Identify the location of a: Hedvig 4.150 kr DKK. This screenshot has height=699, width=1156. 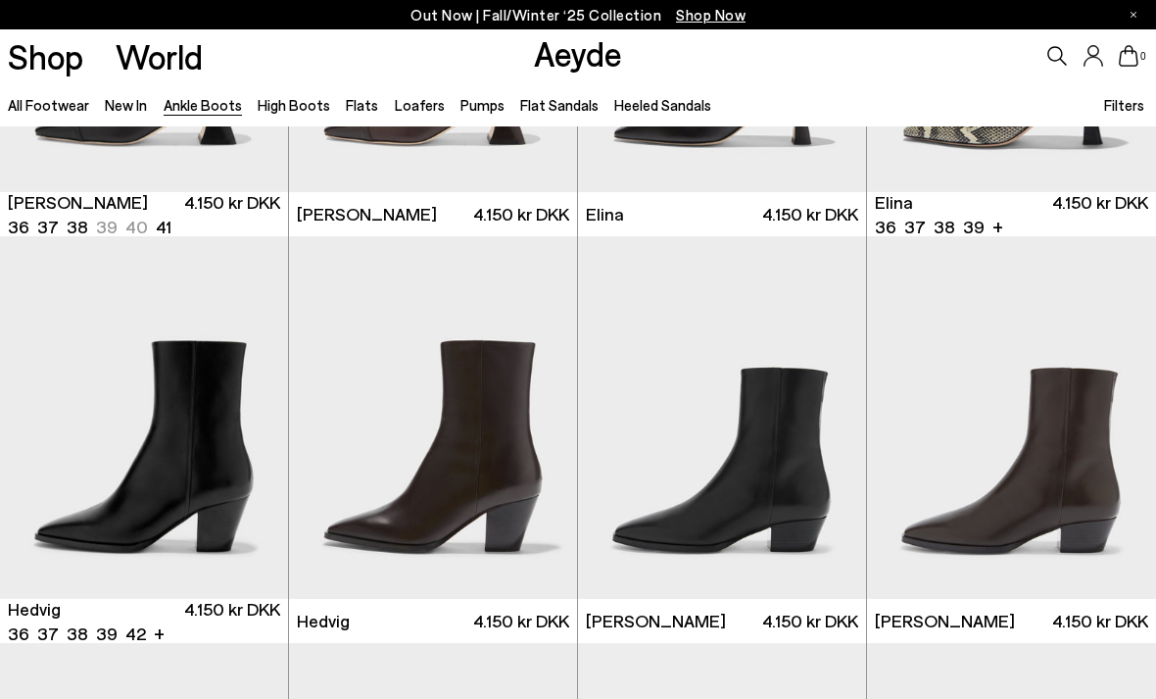
(433, 620).